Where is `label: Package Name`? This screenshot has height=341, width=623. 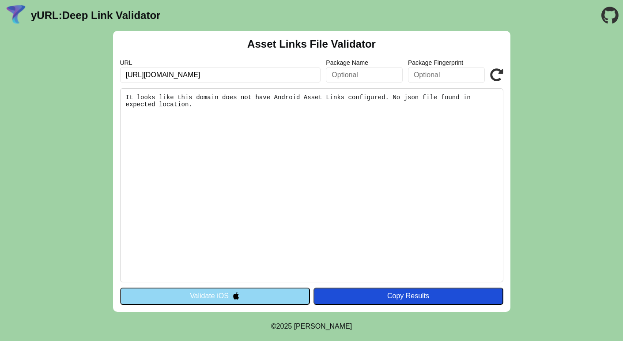
label: Package Name is located at coordinates (364, 63).